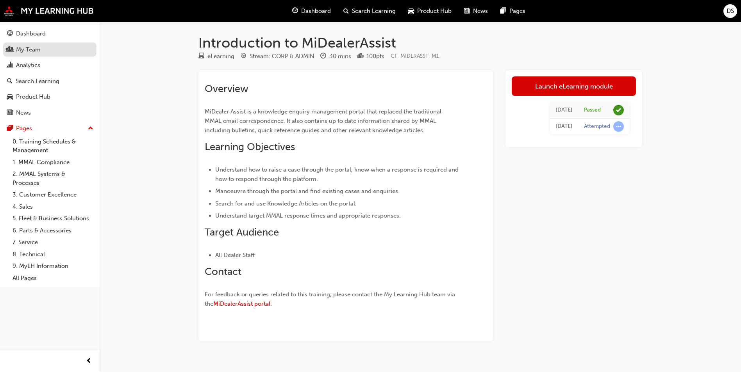  I want to click on span: Dashboard, so click(316, 11).